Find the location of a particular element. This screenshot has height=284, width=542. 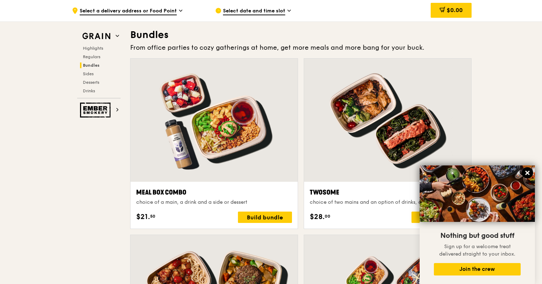

span: $21. is located at coordinates (143, 217).